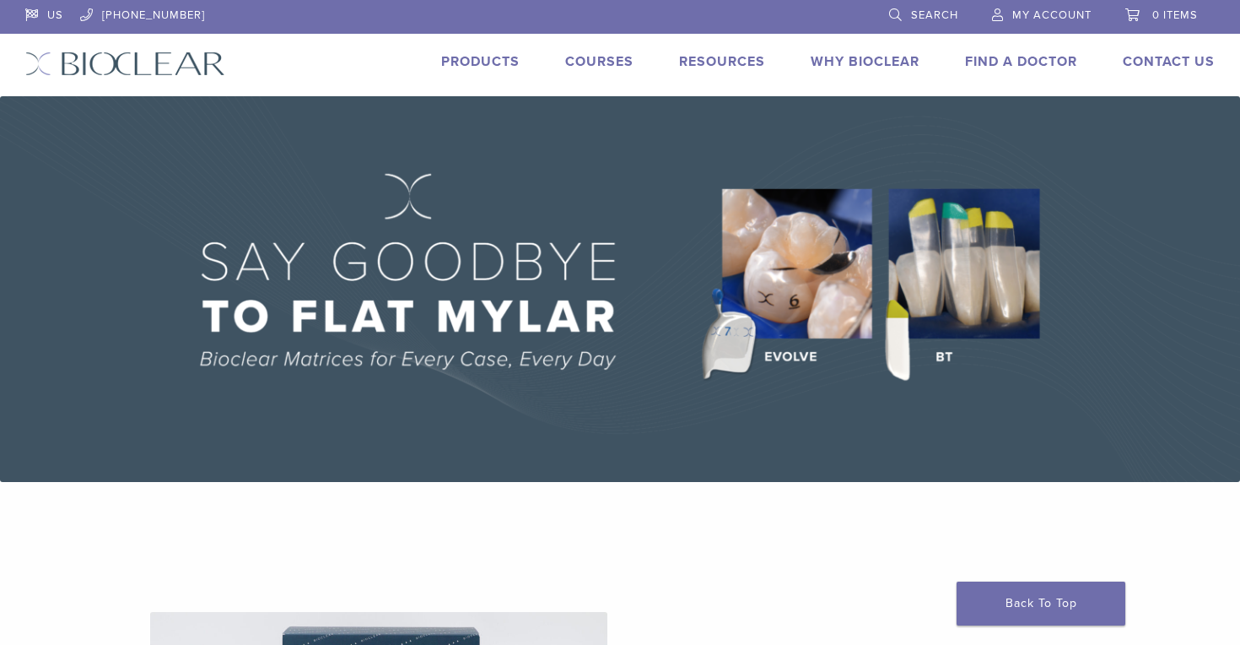 Image resolution: width=1240 pixels, height=645 pixels. Describe the element at coordinates (1021, 62) in the screenshot. I see `a: Find A Doctor` at that location.